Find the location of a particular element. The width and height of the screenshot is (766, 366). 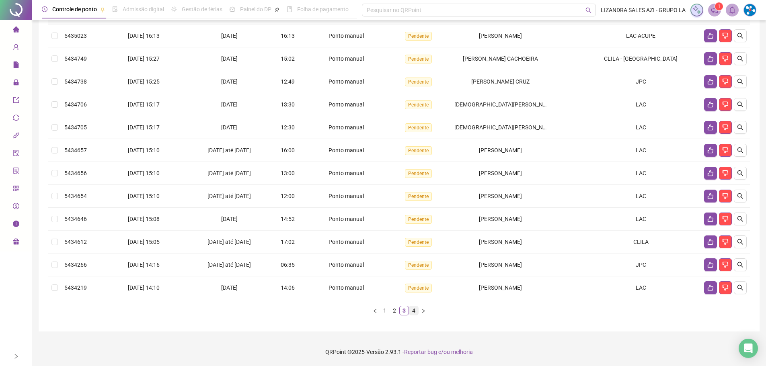

div: Open Intercom Messenger is located at coordinates (748, 349).